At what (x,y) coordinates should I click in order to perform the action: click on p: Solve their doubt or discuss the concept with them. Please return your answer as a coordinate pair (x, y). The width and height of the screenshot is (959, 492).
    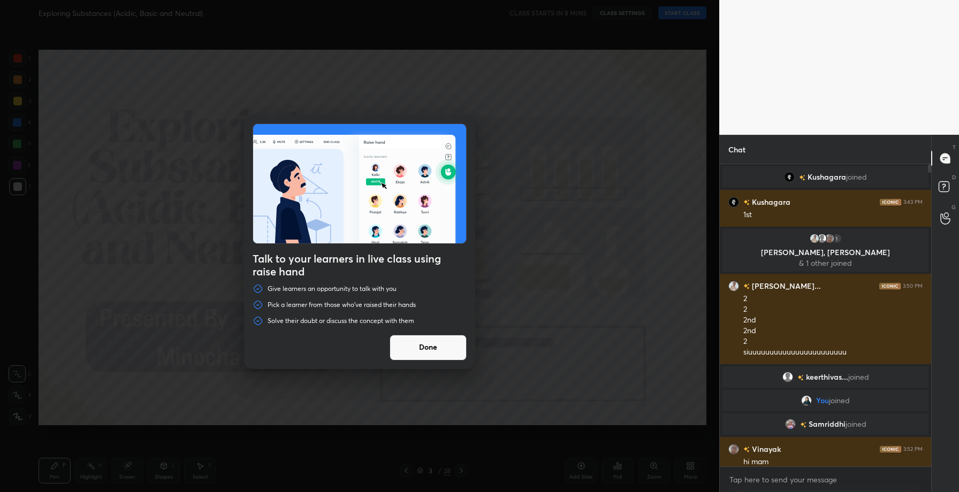
    Looking at the image, I should click on (341, 321).